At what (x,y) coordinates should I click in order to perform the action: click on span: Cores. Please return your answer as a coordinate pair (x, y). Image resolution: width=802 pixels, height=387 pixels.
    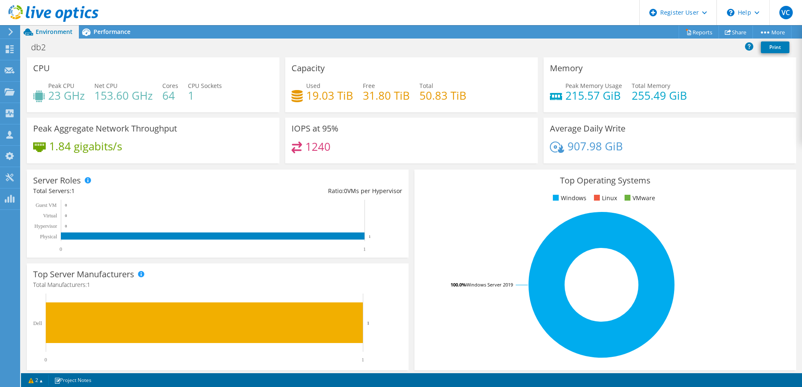
    Looking at the image, I should click on (170, 86).